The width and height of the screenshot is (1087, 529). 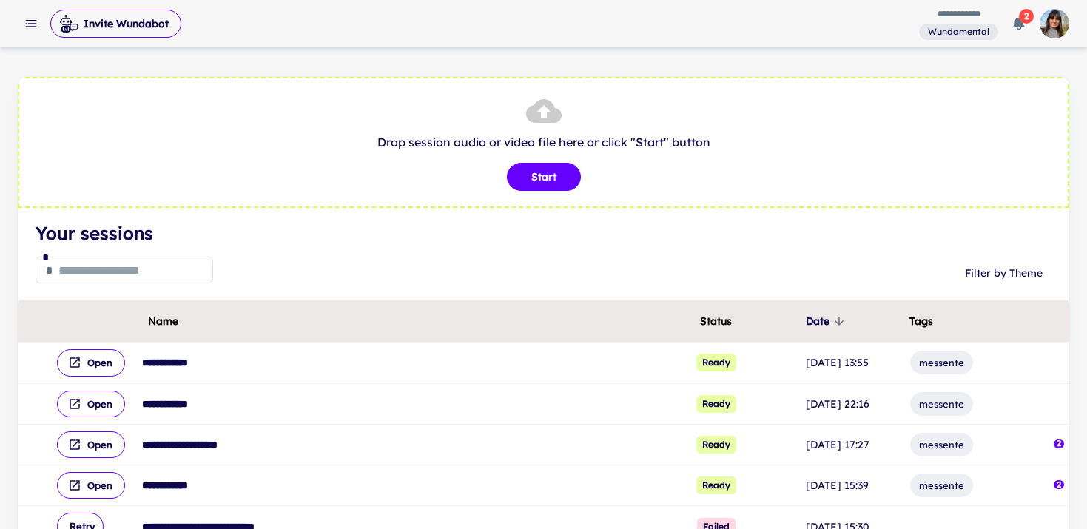 I want to click on span: Name, so click(x=163, y=321).